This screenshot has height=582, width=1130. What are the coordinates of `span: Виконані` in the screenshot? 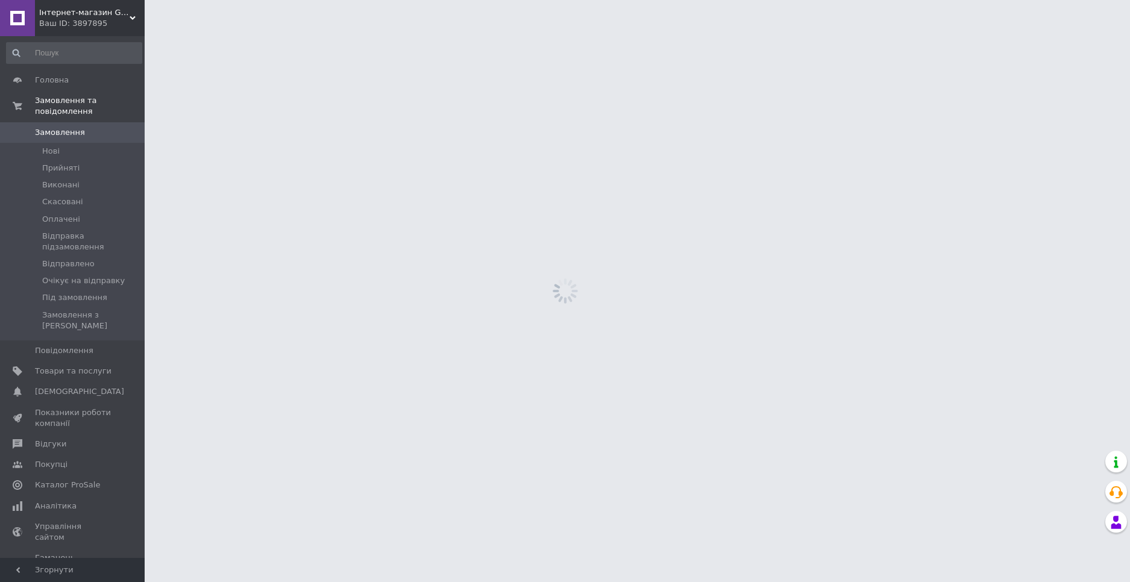 It's located at (61, 185).